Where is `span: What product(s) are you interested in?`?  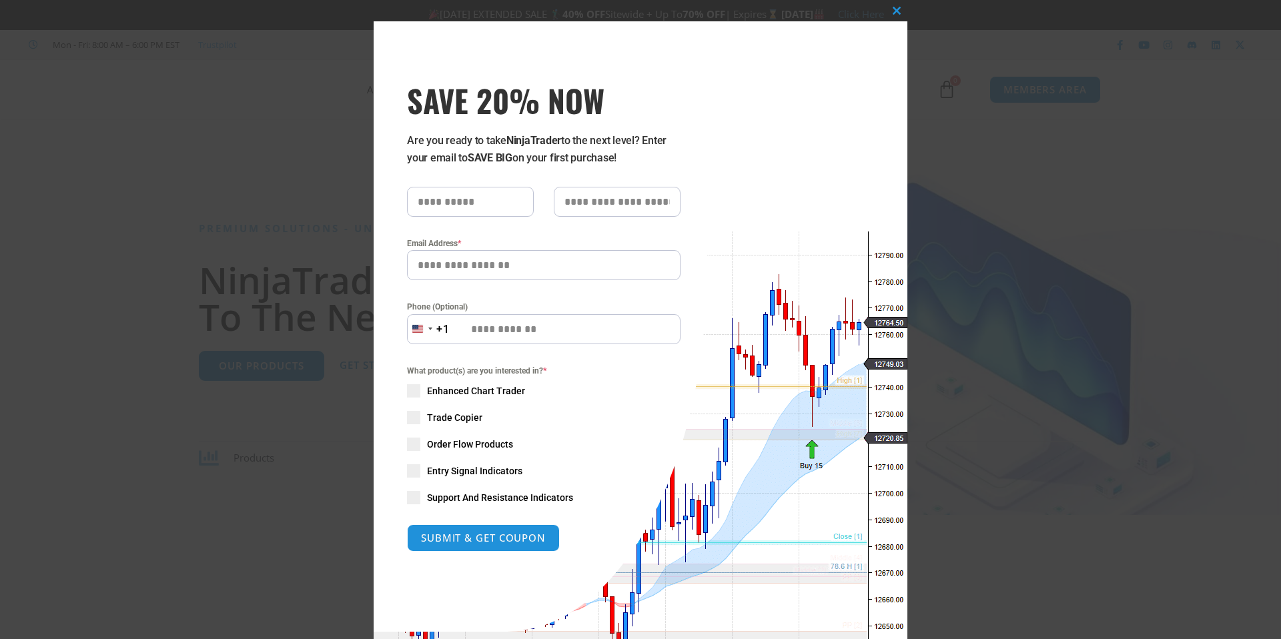 span: What product(s) are you interested in? is located at coordinates (544, 371).